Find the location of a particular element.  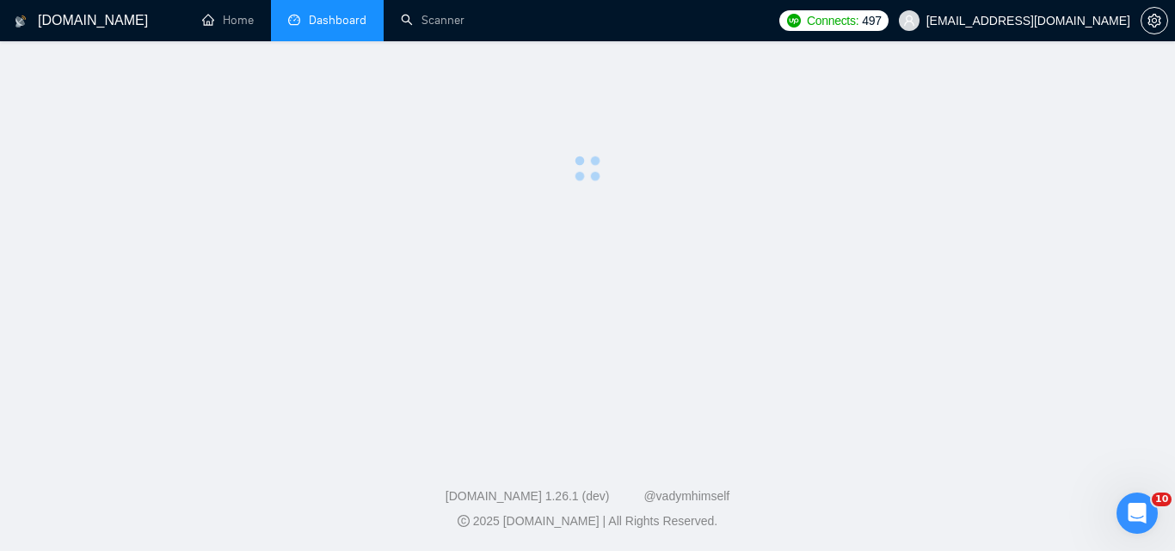

a: setting is located at coordinates (1154, 21).